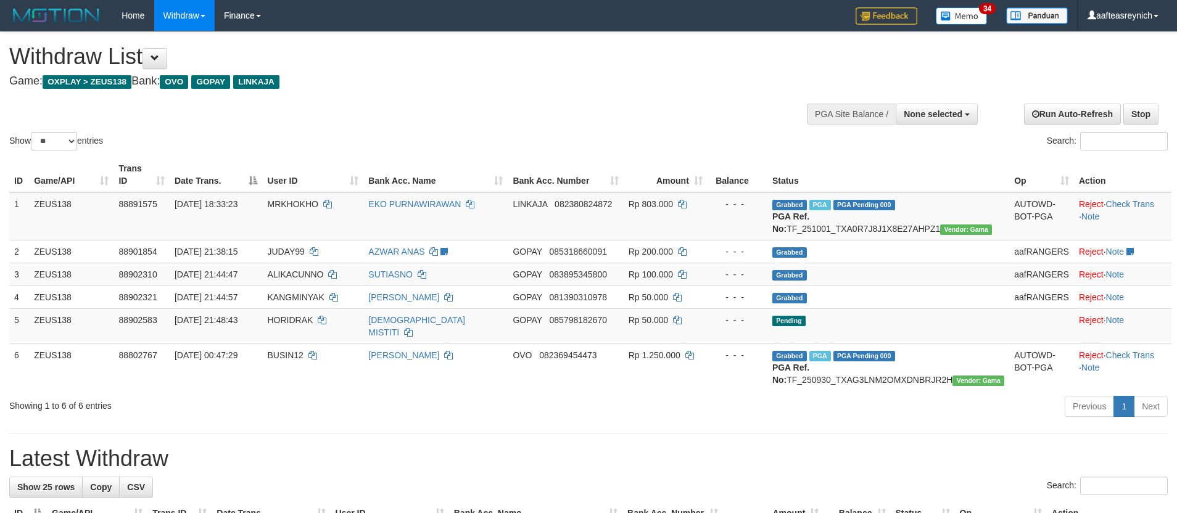 The height and width of the screenshot is (513, 1177). What do you see at coordinates (1140, 114) in the screenshot?
I see `a: Stop` at bounding box center [1140, 114].